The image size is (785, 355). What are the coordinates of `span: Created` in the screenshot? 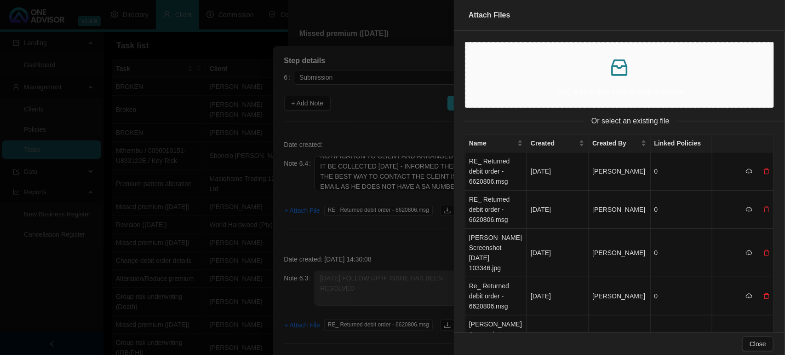 It's located at (554, 143).